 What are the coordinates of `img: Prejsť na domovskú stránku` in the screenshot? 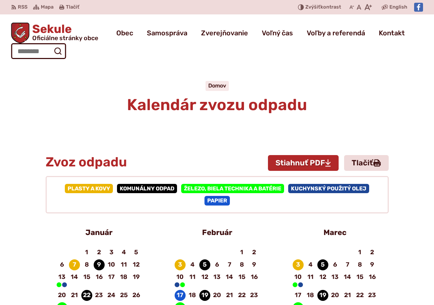 It's located at (20, 33).